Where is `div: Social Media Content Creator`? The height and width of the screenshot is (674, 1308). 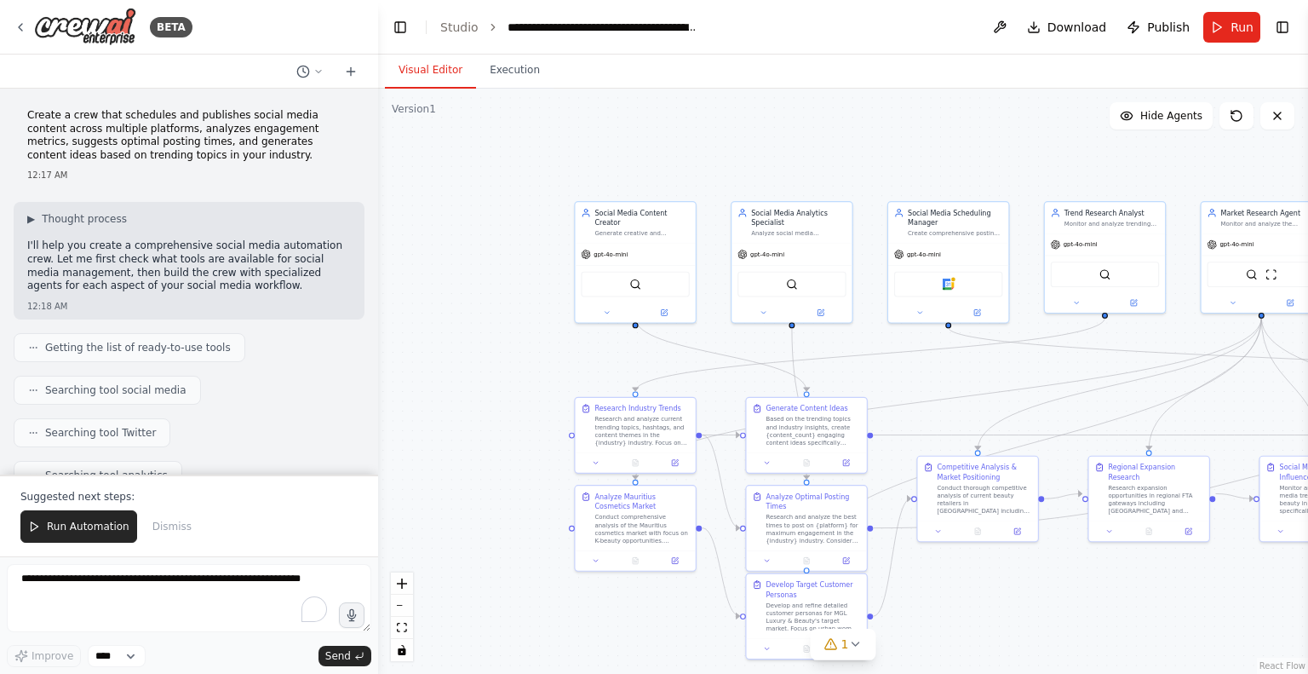 div: Social Media Content Creator is located at coordinates (641, 217).